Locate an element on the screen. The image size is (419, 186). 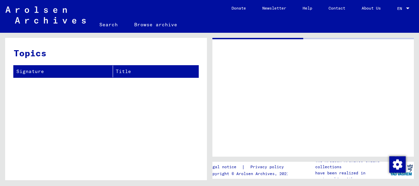
th: Title is located at coordinates (155, 71).